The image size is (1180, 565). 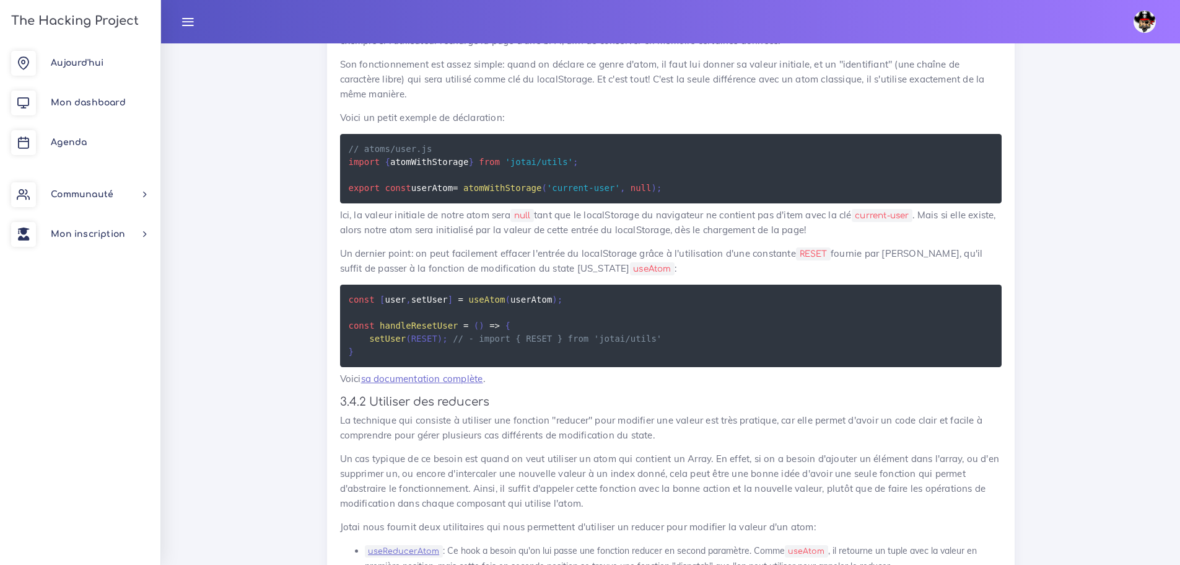 What do you see at coordinates (671, 527) in the screenshot?
I see `p: Jotai nous fournit deux utilitaires qui nous permettent d'utiliser un reducer pour modifier la va...` at bounding box center [671, 527].